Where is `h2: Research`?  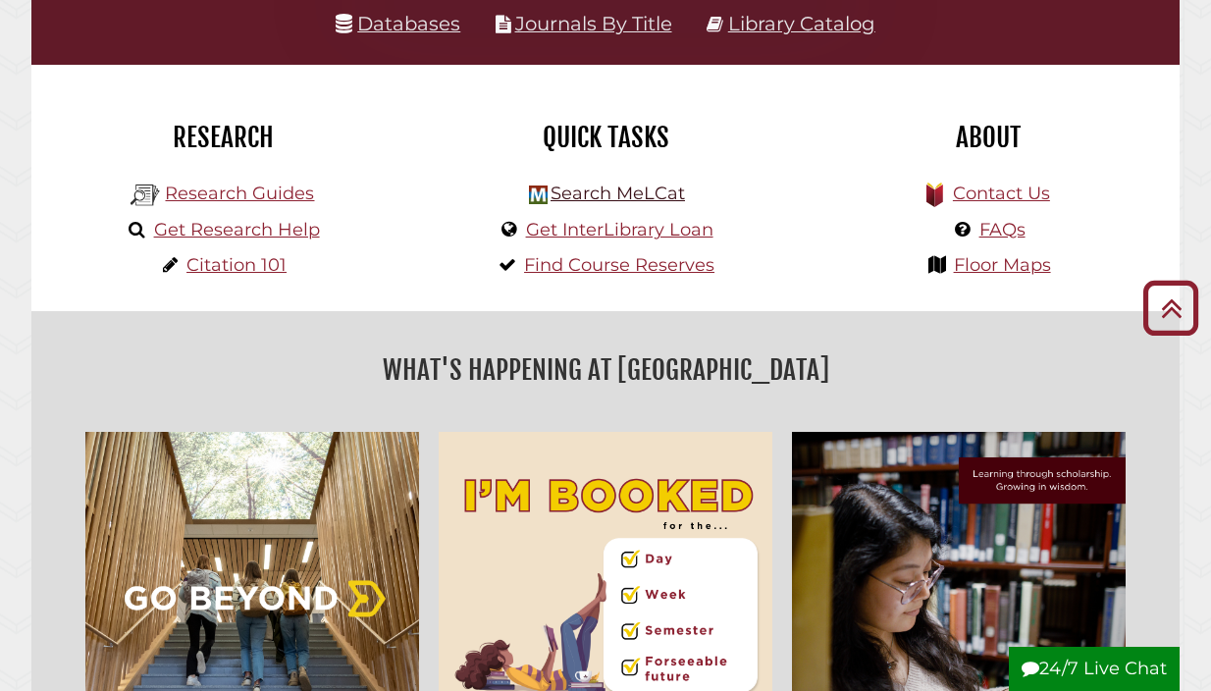 h2: Research is located at coordinates (223, 137).